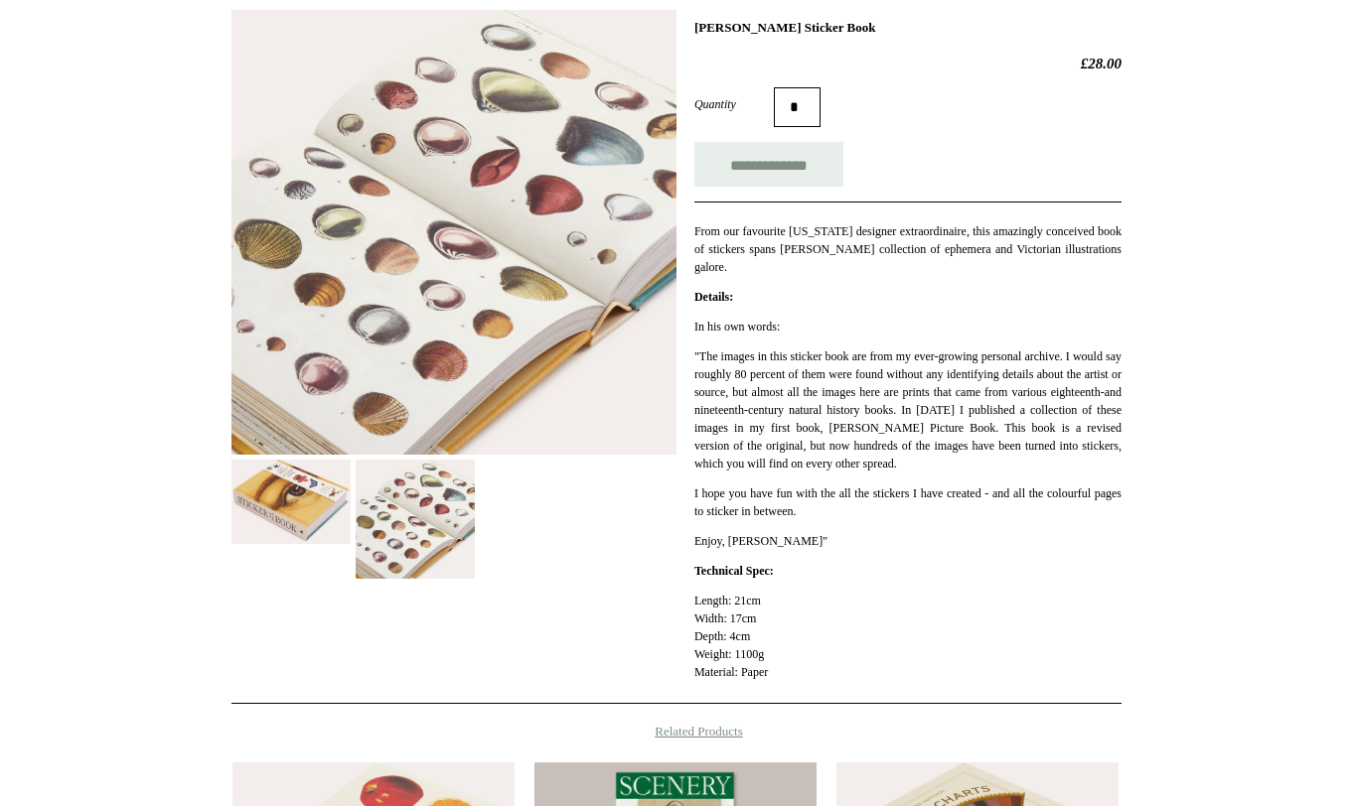 The height and width of the screenshot is (806, 1353). What do you see at coordinates (713, 297) in the screenshot?
I see `strong: Details:` at bounding box center [713, 297].